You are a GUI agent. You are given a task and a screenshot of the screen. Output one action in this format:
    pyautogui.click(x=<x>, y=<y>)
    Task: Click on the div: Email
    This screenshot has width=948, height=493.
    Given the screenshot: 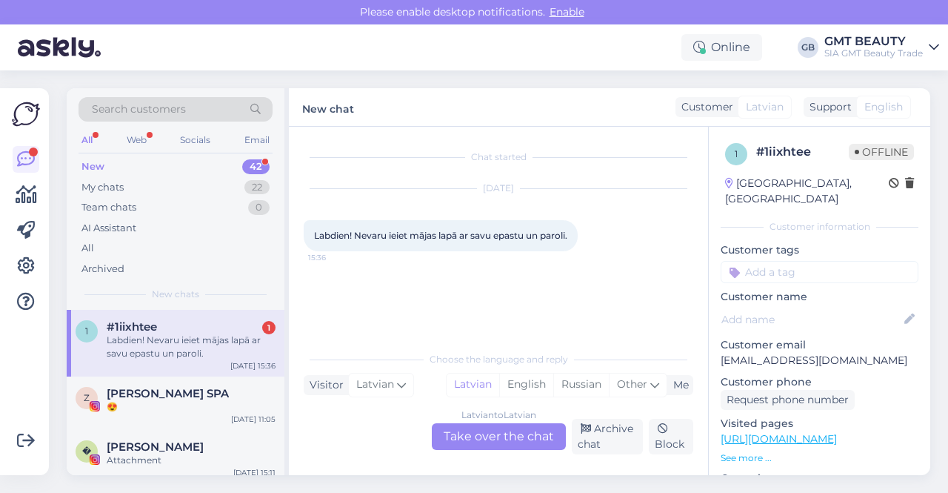 What is the action you would take?
    pyautogui.click(x=257, y=140)
    